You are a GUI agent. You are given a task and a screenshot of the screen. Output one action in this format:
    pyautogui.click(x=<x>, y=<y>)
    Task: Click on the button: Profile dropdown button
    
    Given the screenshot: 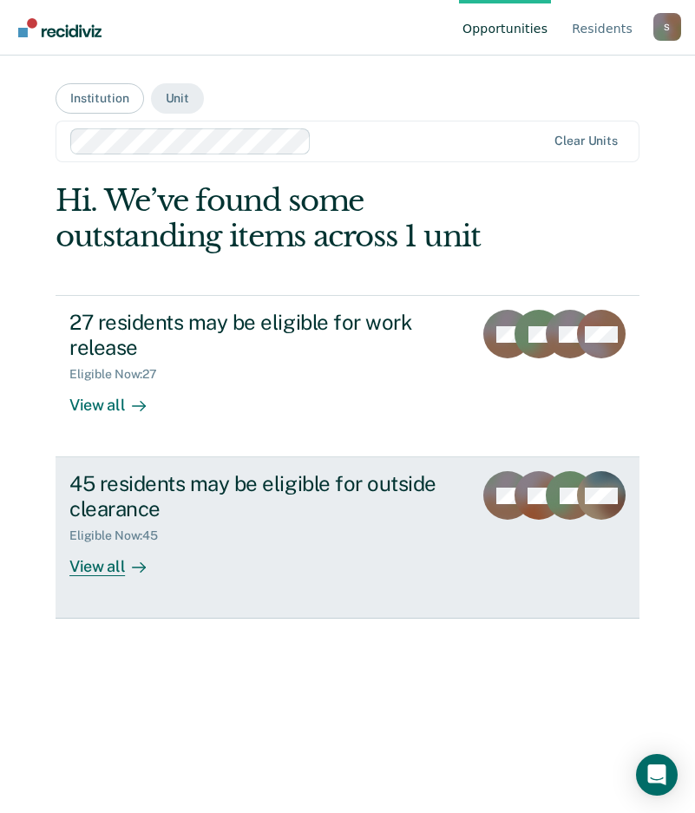 What is the action you would take?
    pyautogui.click(x=667, y=27)
    